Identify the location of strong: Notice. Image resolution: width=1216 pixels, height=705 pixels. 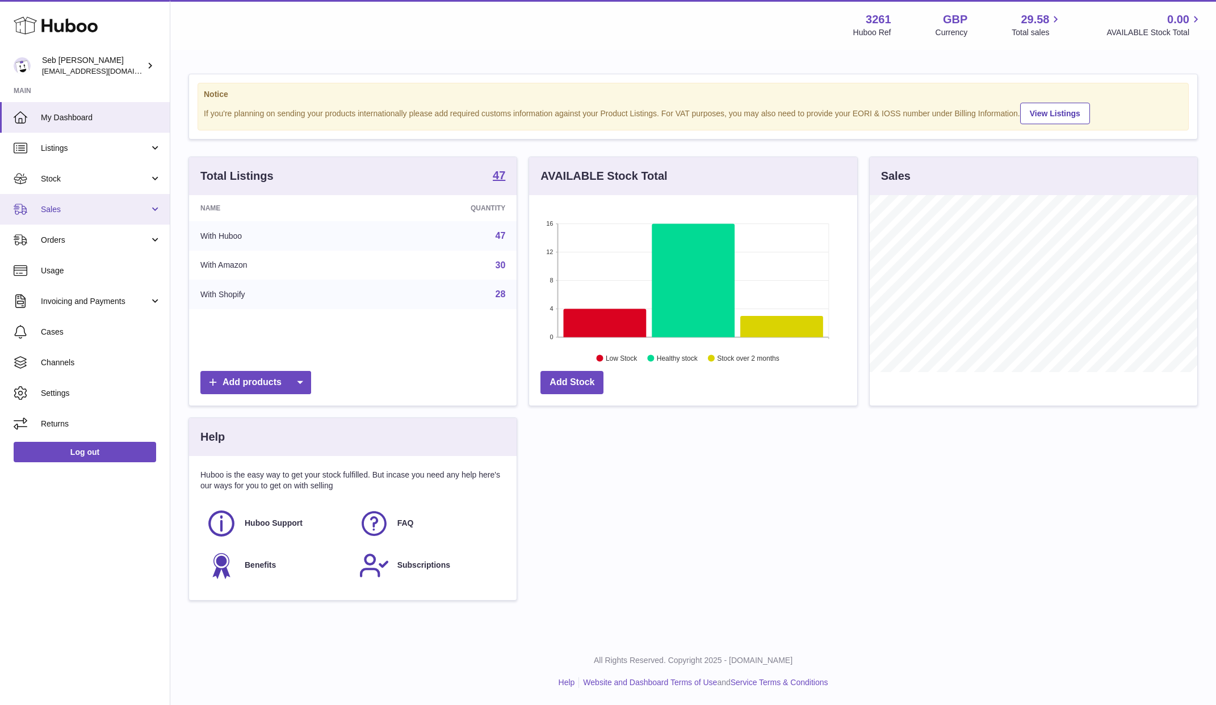
(693, 94).